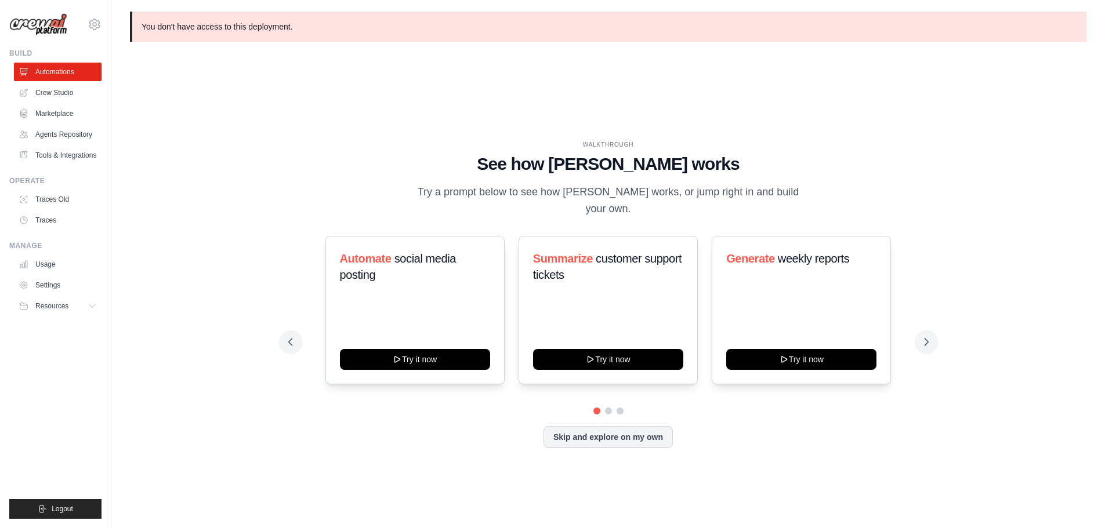  I want to click on span: Resources, so click(52, 306).